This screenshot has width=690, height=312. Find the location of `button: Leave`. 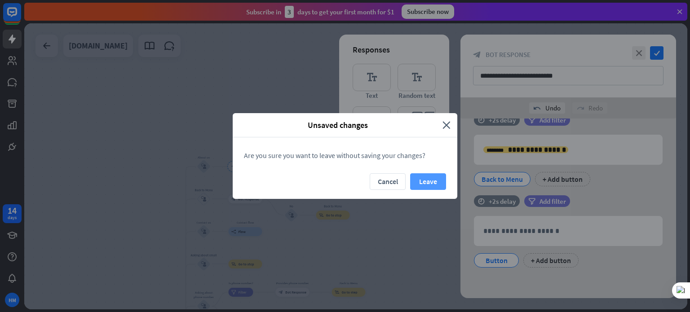

button: Leave is located at coordinates (428, 181).